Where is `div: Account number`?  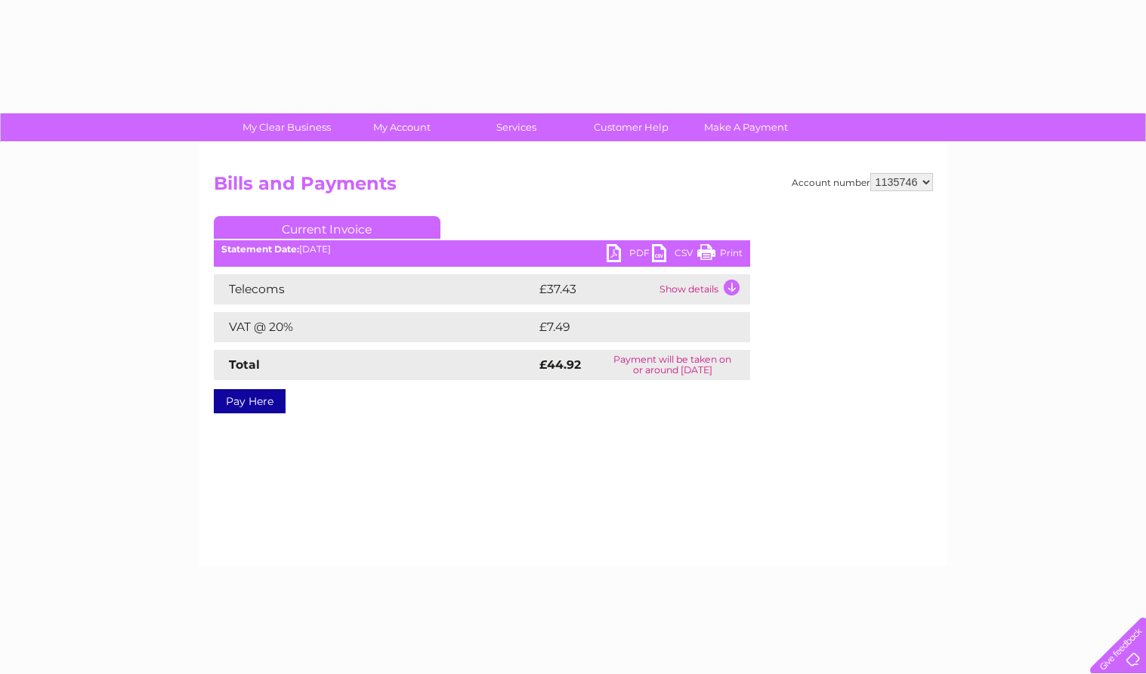 div: Account number is located at coordinates (862, 182).